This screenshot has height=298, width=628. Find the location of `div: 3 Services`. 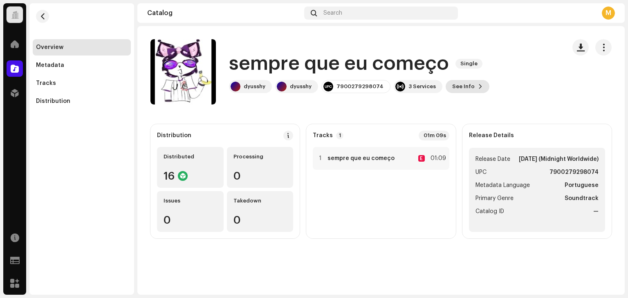

div: 3 Services is located at coordinates (422, 87).